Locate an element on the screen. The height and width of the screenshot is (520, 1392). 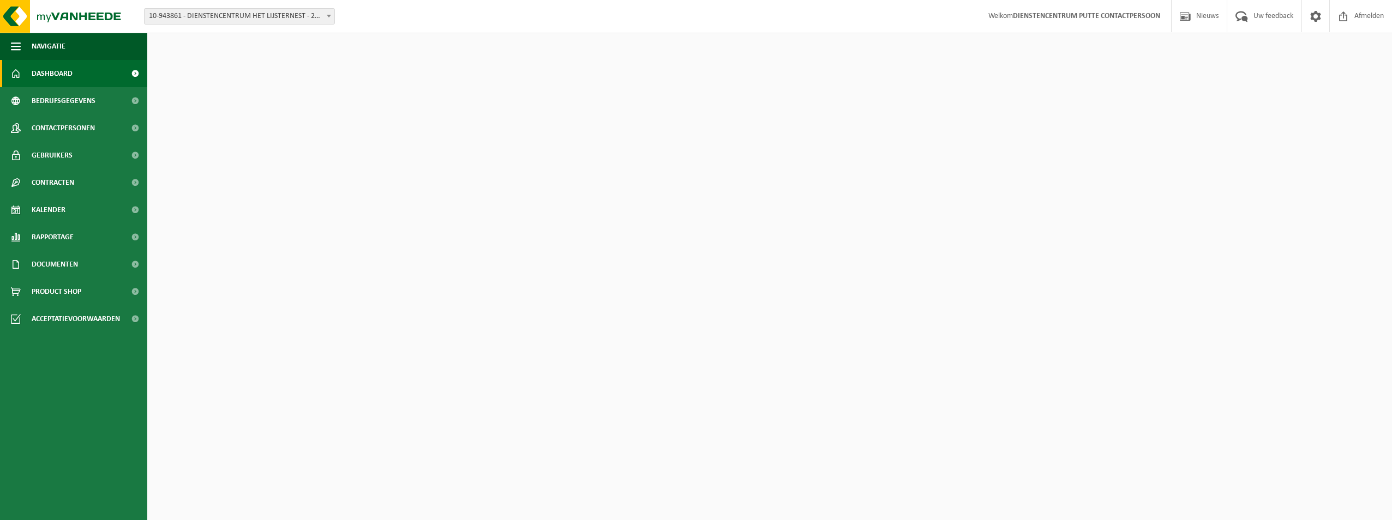
span: Bedrijfsgegevens is located at coordinates (63, 101).